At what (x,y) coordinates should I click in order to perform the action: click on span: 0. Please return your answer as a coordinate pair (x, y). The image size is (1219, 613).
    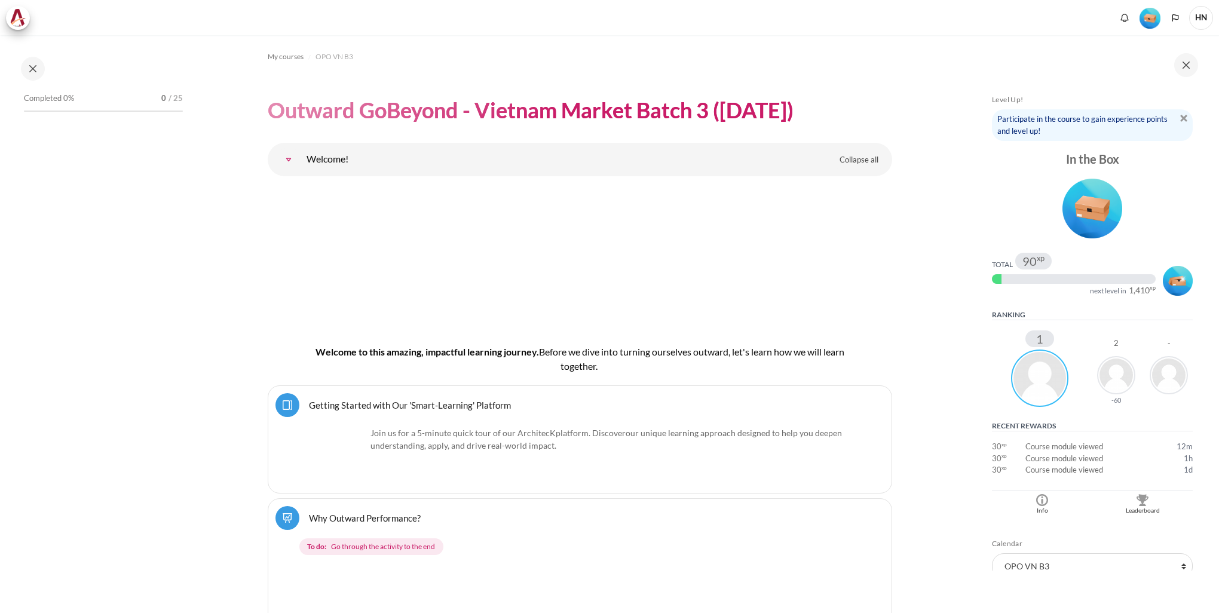
    Looking at the image, I should click on (164, 99).